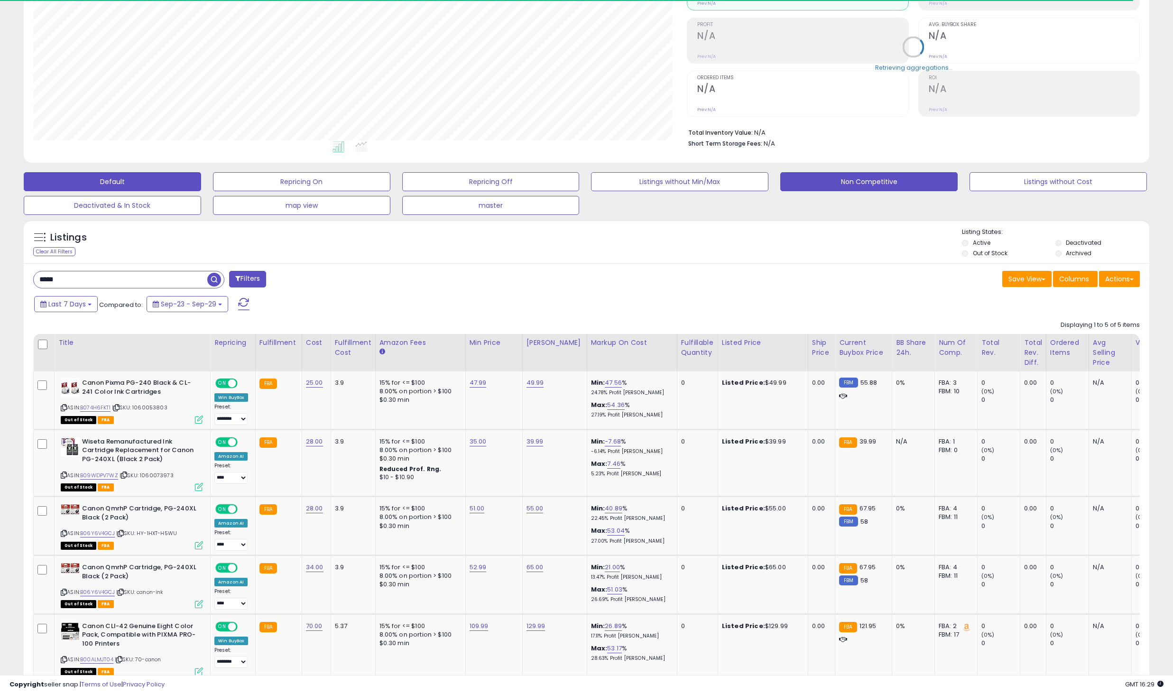  I want to click on div: Fulfillable Quantity, so click(697, 348).